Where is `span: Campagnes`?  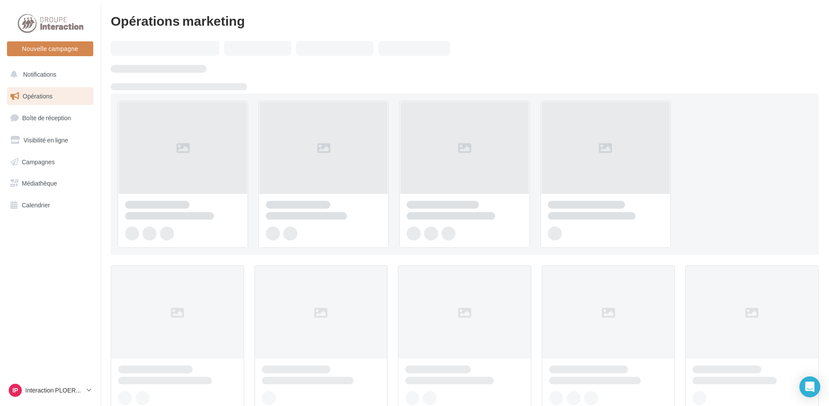
span: Campagnes is located at coordinates (38, 161).